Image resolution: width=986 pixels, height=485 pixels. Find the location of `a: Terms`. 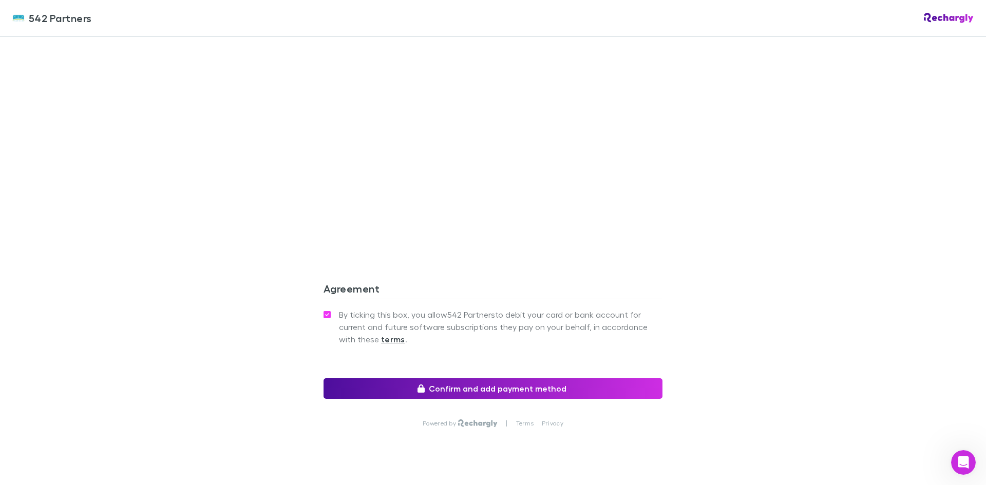

a: Terms is located at coordinates (525, 424).